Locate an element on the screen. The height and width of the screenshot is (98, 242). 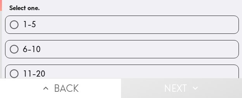
h6: Select one. is located at coordinates (122, 8).